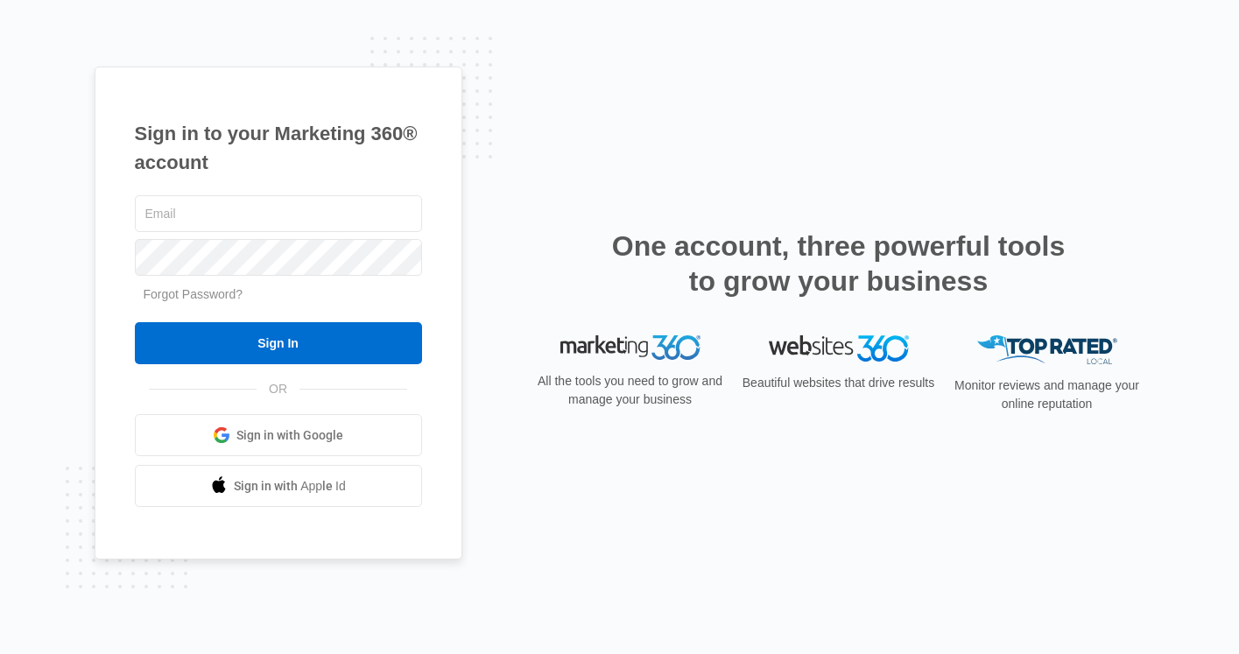  Describe the element at coordinates (839, 264) in the screenshot. I see `h2: One account, three powerful tools to grow your business` at that location.